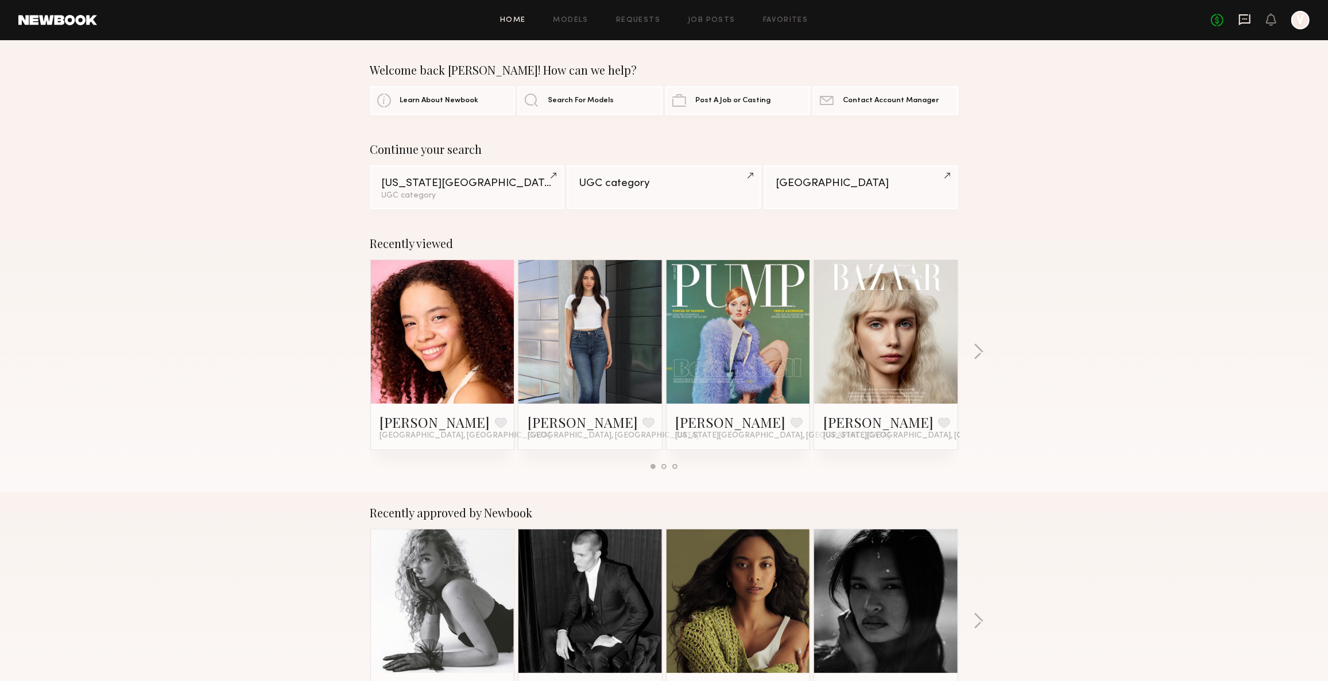 The height and width of the screenshot is (681, 1328). Describe the element at coordinates (738, 100) in the screenshot. I see `a: Post A Job or Casting` at that location.